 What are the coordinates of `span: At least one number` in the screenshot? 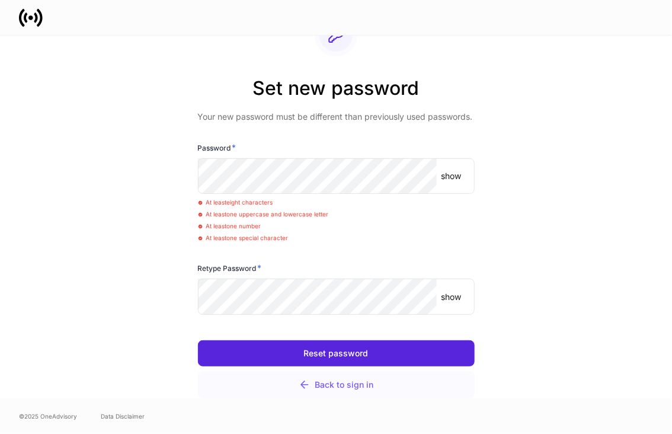 It's located at (229, 226).